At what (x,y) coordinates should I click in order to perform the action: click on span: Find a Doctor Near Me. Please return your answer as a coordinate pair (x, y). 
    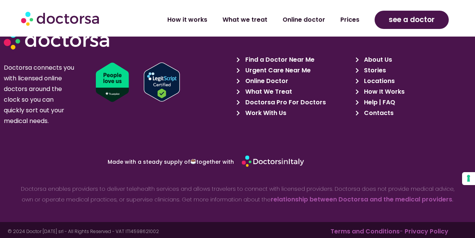
    Looking at the image, I should click on (279, 60).